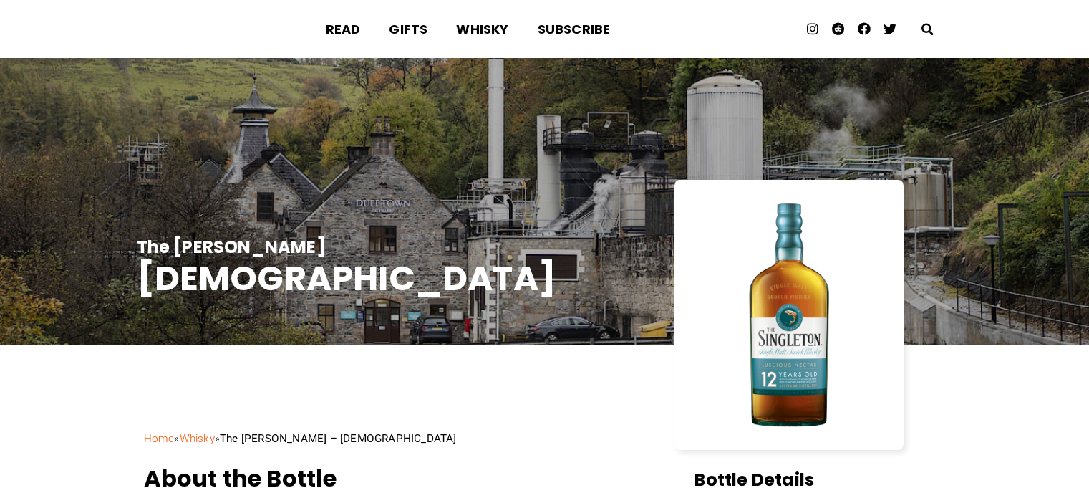 The width and height of the screenshot is (1089, 498). I want to click on h2: About the Bottle, so click(402, 478).